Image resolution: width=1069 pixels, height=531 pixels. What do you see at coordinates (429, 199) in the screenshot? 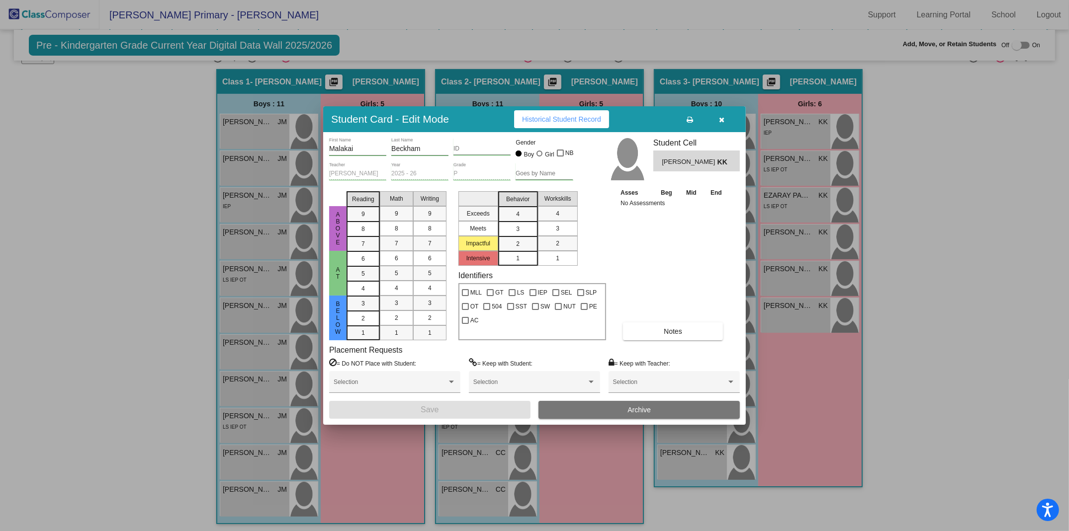
I see `span: Writing` at bounding box center [429, 199].